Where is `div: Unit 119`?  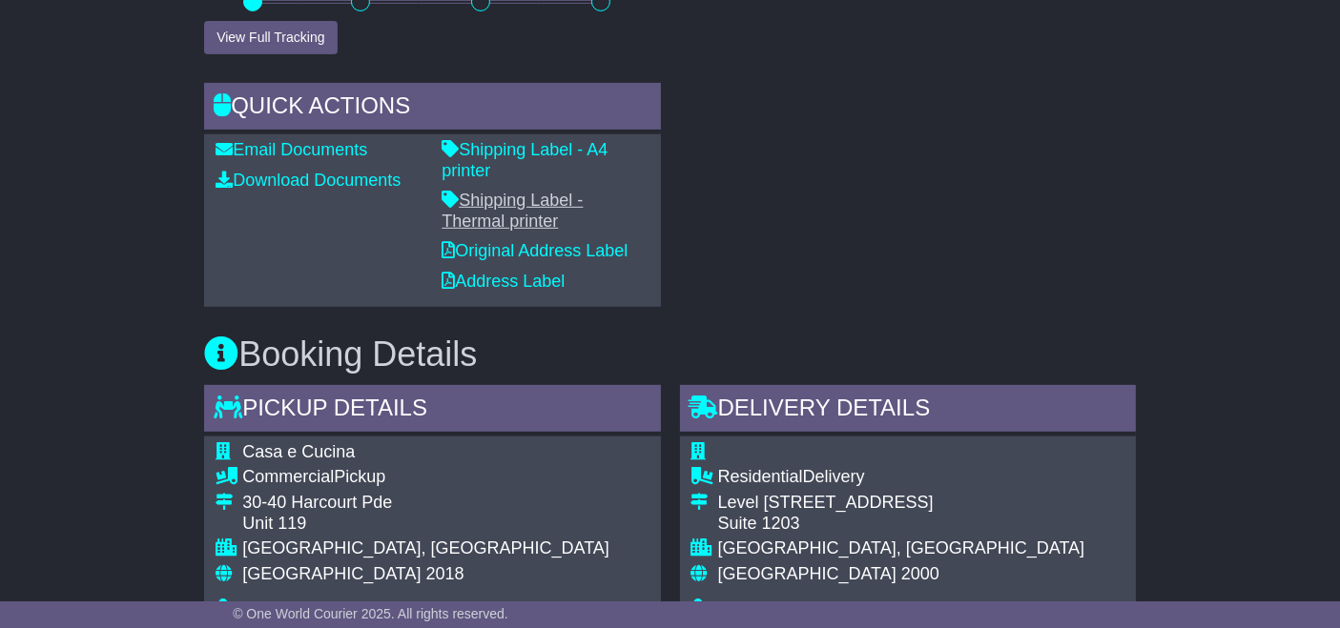
div: Unit 119 is located at coordinates (425, 524).